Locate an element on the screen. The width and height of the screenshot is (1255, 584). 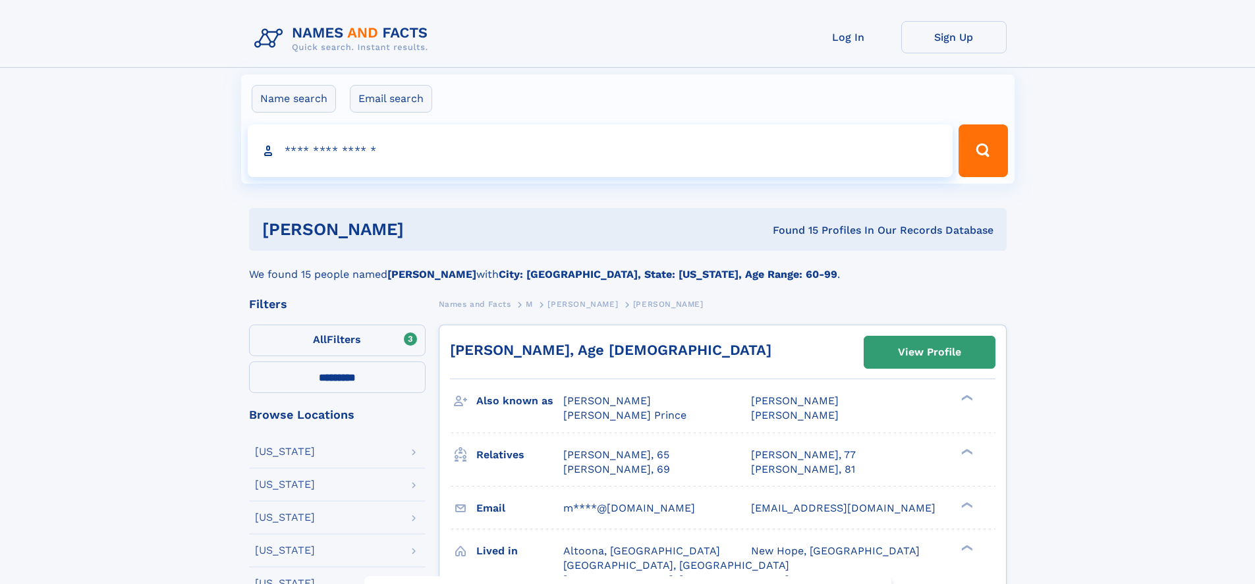
div: Browse Locations is located at coordinates (337, 415).